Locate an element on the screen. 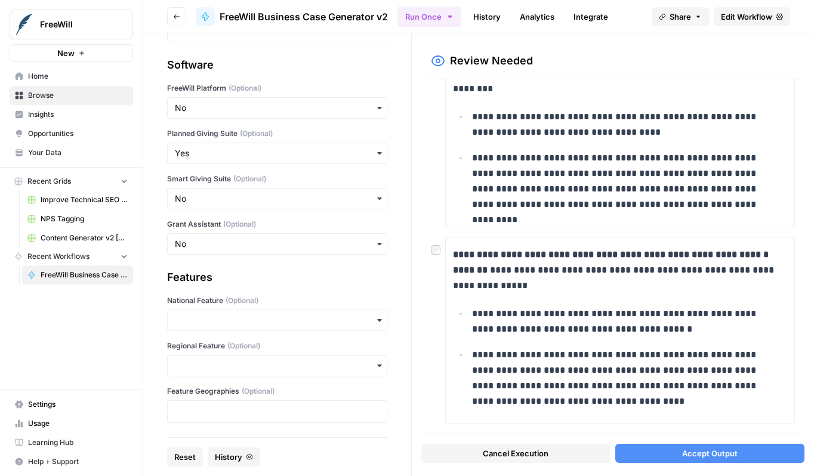  span: Browse is located at coordinates (78, 96).